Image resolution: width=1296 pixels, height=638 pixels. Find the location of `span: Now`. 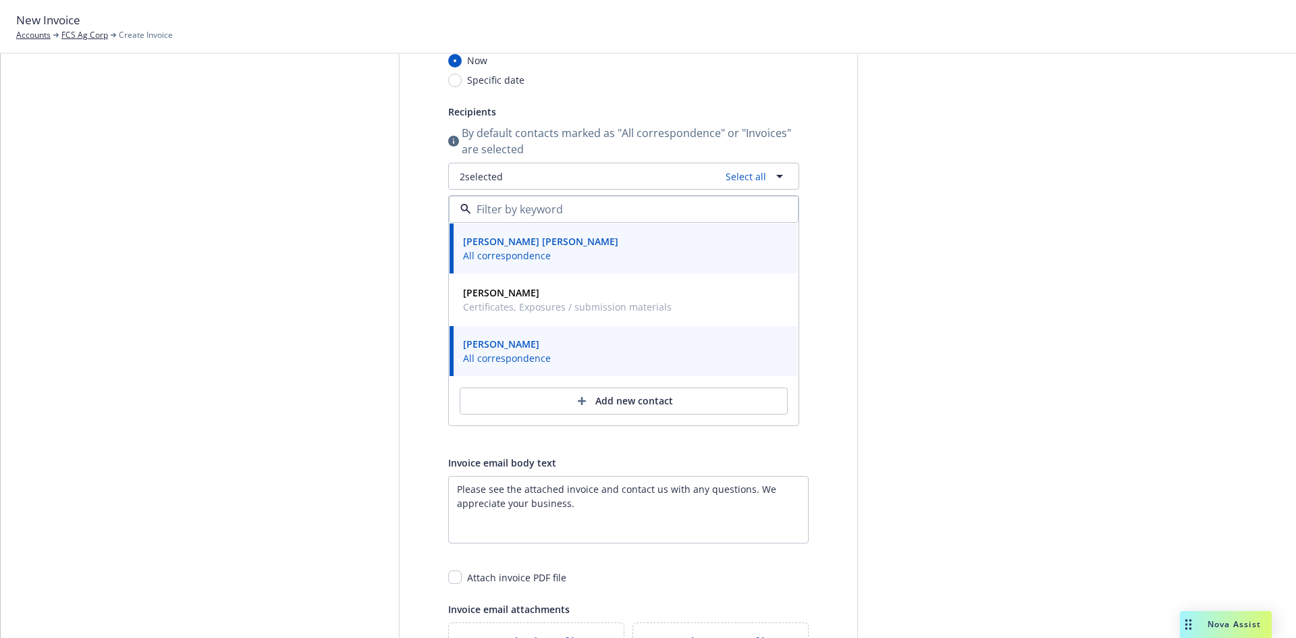

span: Now is located at coordinates (477, 60).